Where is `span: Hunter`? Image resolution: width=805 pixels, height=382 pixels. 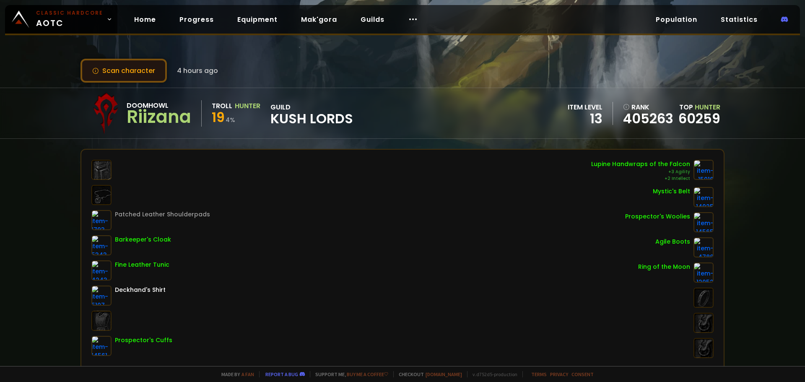 span: Hunter is located at coordinates (708, 107).